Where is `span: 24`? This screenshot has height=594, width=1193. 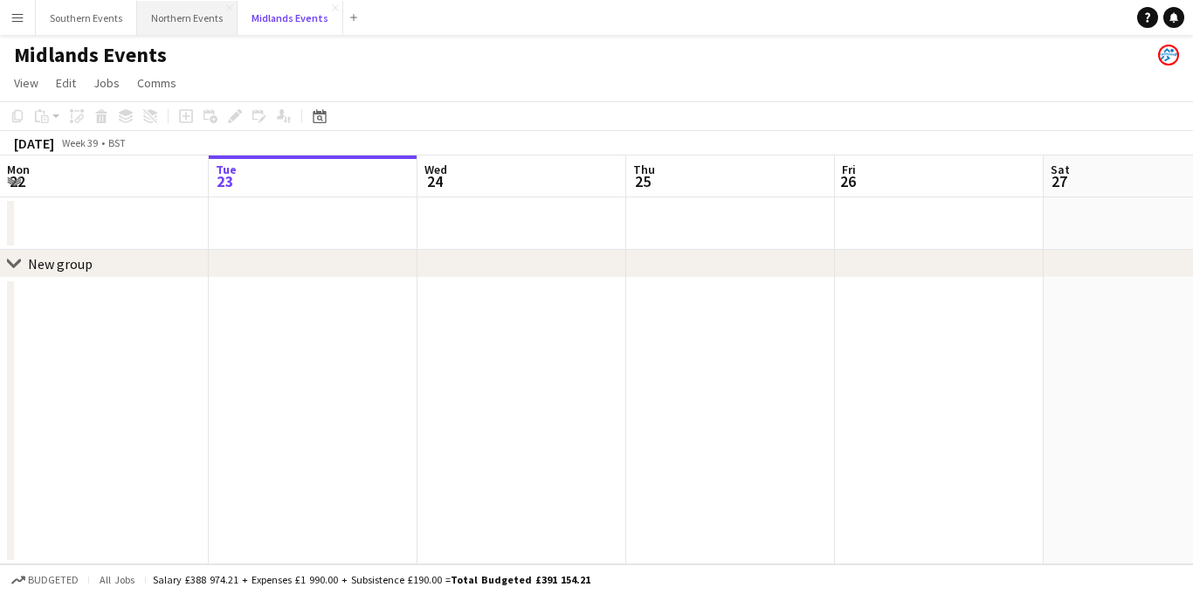 span: 24 is located at coordinates (434, 181).